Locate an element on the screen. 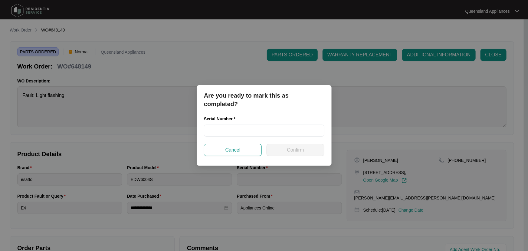 The width and height of the screenshot is (528, 251). button: Cancel is located at coordinates (233, 150).